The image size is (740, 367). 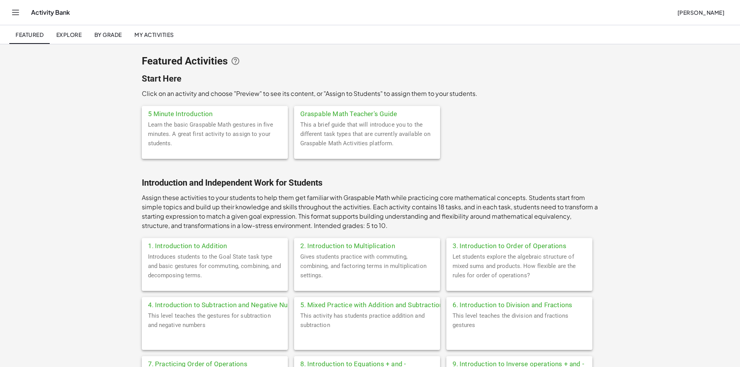 What do you see at coordinates (215, 304) in the screenshot?
I see `div: 4. Introduction to Subtraction and Negative Numbers` at bounding box center [215, 304].